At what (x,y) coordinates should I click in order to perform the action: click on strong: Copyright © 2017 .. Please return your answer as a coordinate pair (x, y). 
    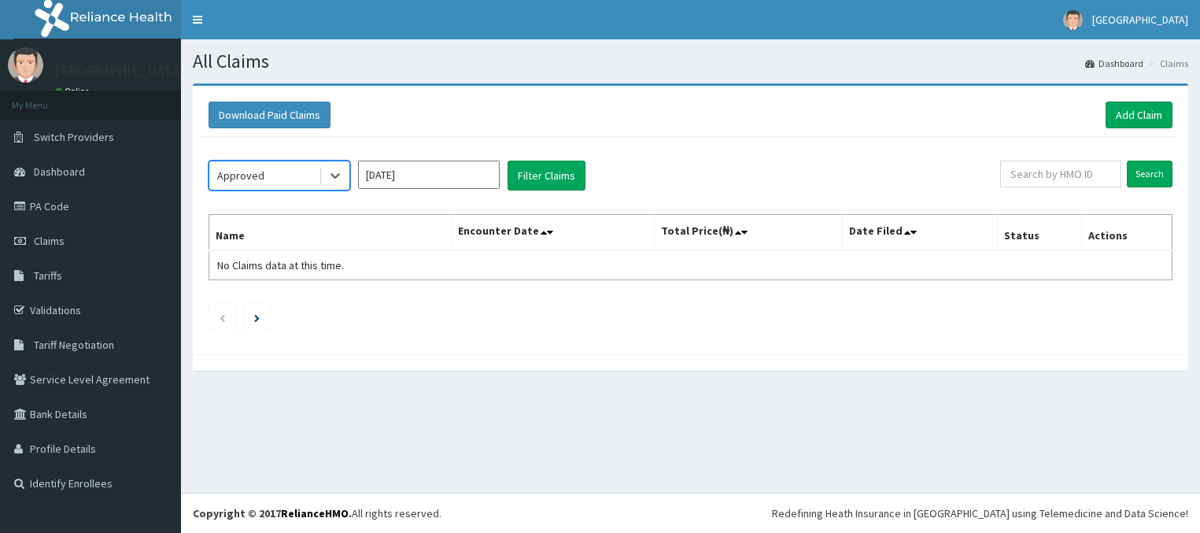
    Looking at the image, I should click on (272, 513).